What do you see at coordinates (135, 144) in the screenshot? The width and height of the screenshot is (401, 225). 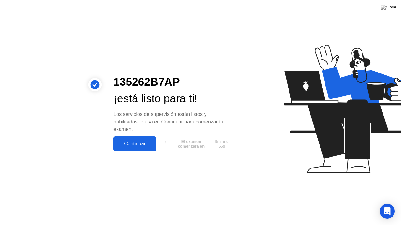 I see `button: Continuar` at bounding box center [135, 144].